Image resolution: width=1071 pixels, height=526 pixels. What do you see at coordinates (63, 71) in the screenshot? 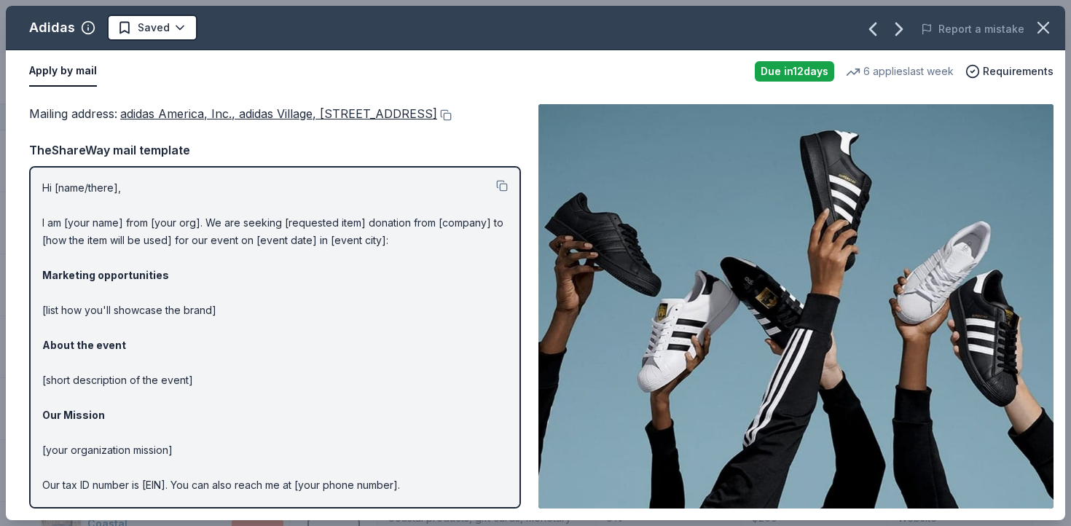
I see `button: Apply by mail` at bounding box center [63, 71].